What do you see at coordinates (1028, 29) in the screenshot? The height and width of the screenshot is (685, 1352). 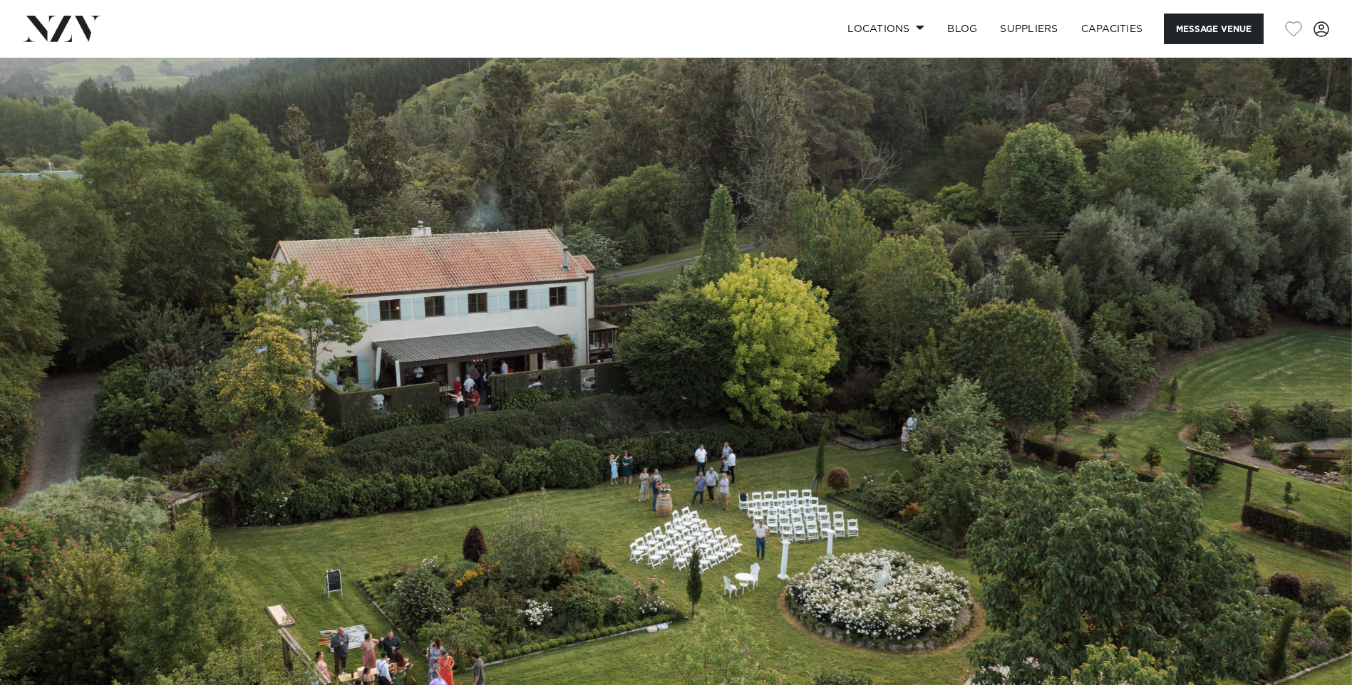 I see `a: SUPPLIERS` at bounding box center [1028, 29].